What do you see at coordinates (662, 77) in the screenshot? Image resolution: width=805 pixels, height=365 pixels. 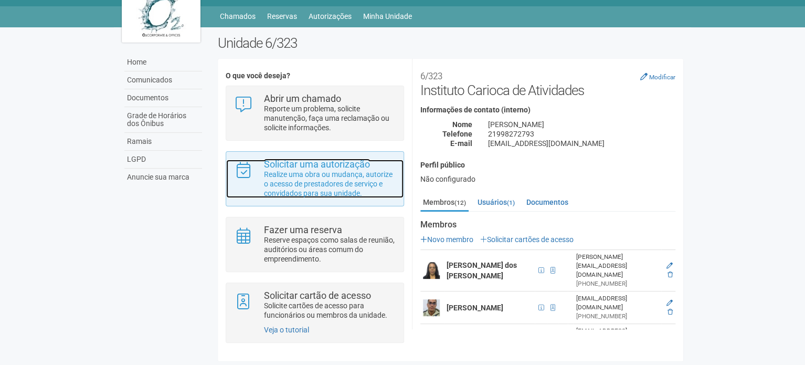 I see `small: Modificar` at bounding box center [662, 77].